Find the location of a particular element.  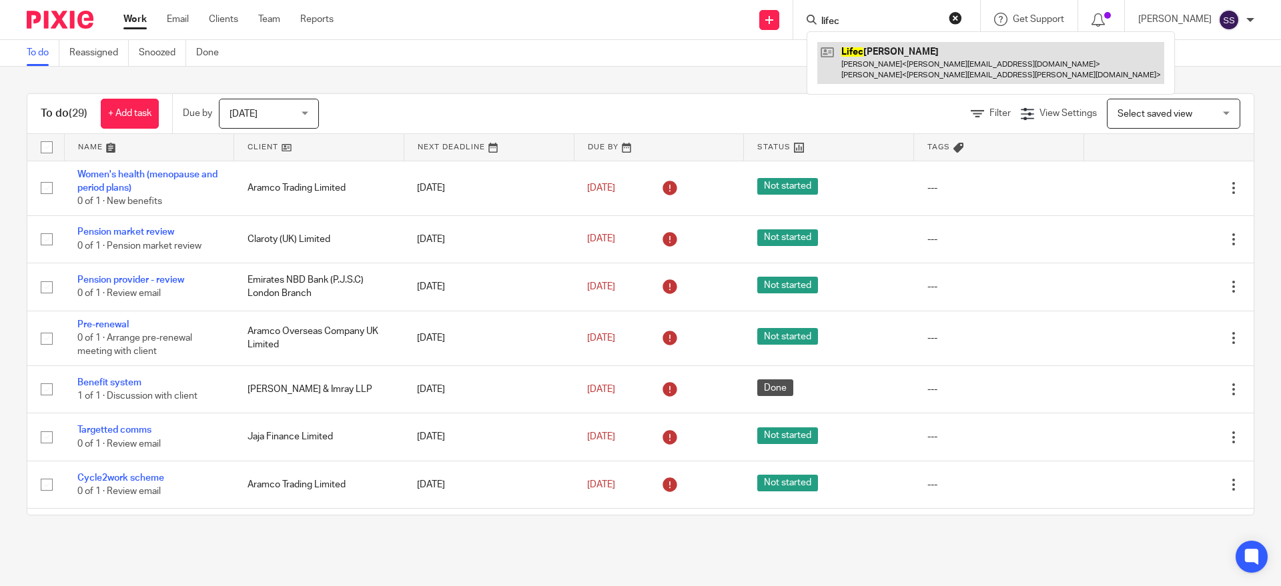

span: 1 of 1 · Discussion with client is located at coordinates (137, 396).